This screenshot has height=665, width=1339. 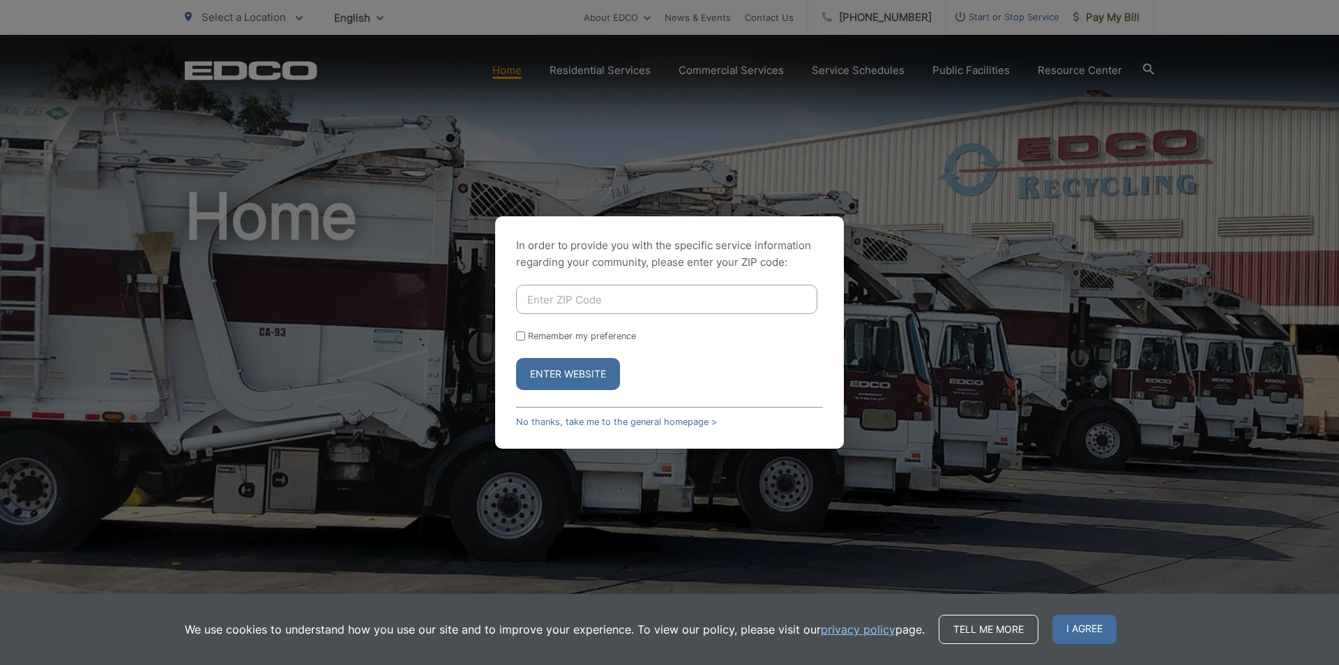 I want to click on a: privacy policy, so click(x=858, y=629).